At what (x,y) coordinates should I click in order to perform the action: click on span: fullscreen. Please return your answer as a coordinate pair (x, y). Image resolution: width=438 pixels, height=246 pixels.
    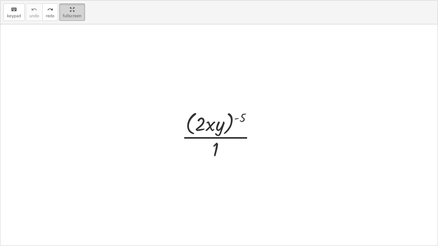
    Looking at the image, I should click on (72, 16).